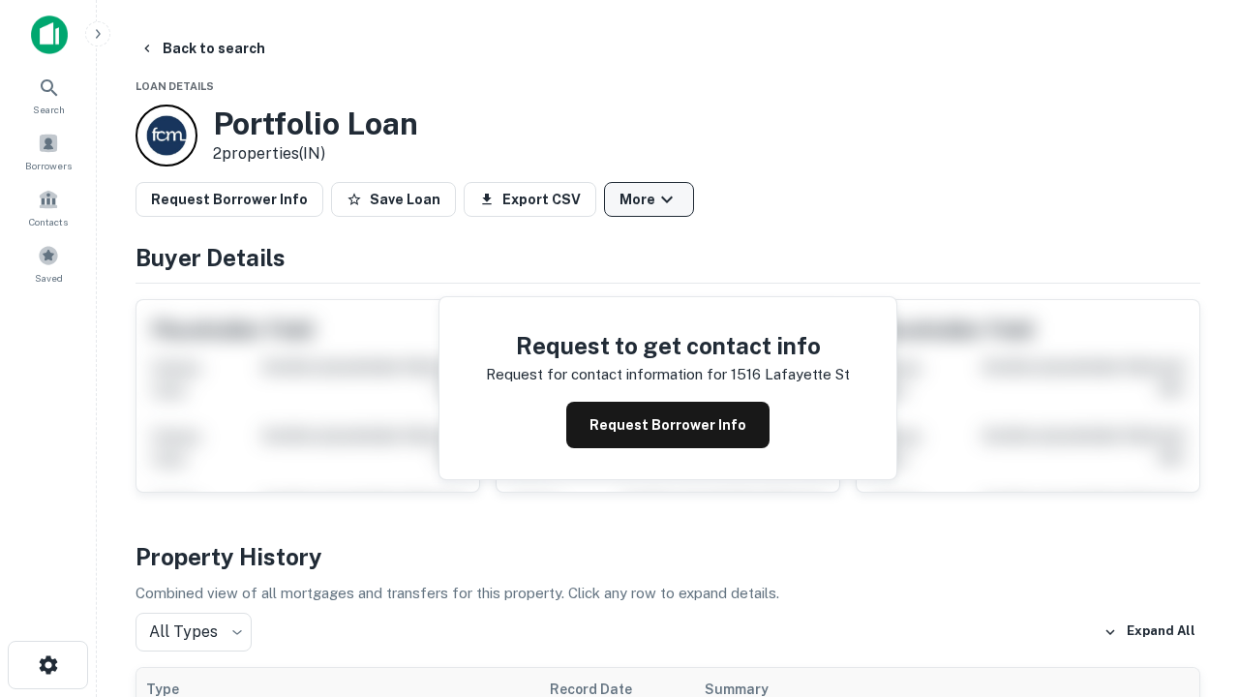 This screenshot has width=1239, height=697. What do you see at coordinates (48, 263) in the screenshot?
I see `div: Saved` at bounding box center [48, 263].